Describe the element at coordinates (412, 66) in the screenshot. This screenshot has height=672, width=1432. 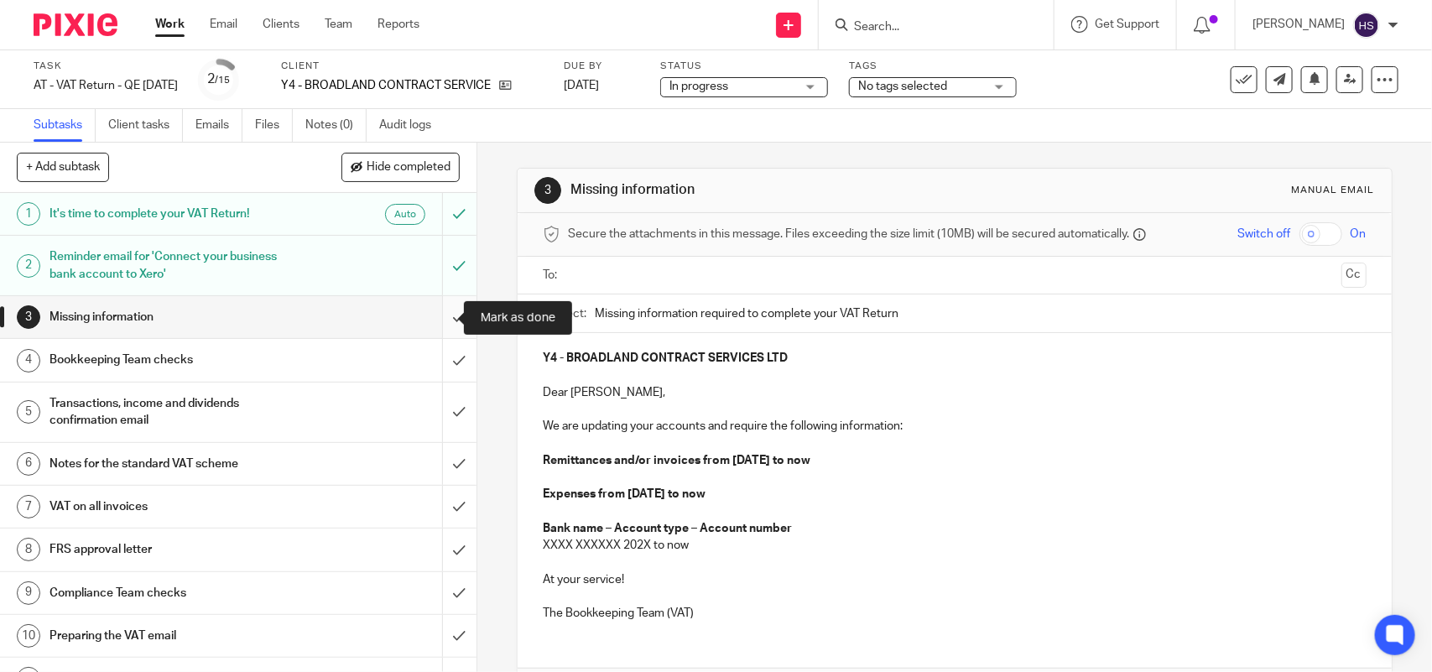
I see `label: Client` at that location.